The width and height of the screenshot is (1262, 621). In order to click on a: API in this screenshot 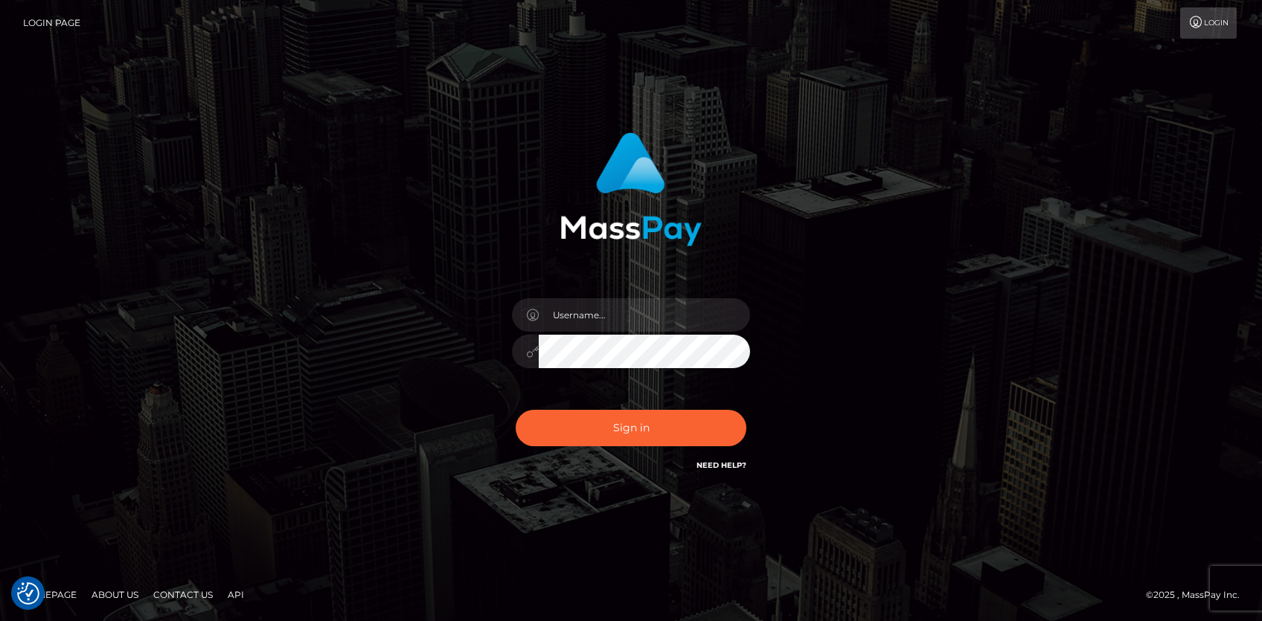, I will do `click(236, 595)`.